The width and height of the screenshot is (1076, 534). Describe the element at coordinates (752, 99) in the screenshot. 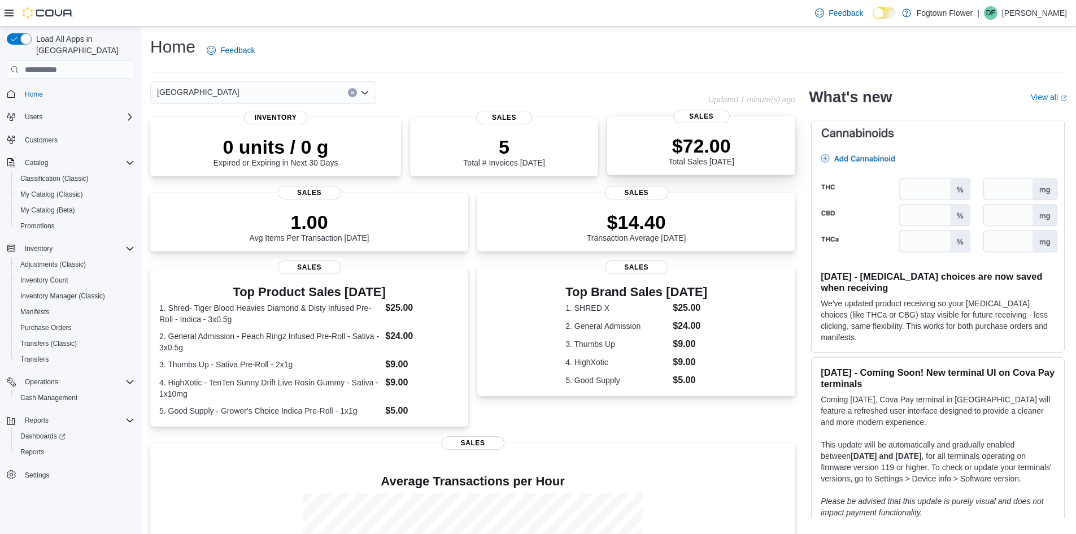

I see `p: Updated 1 minute(s) ago` at that location.